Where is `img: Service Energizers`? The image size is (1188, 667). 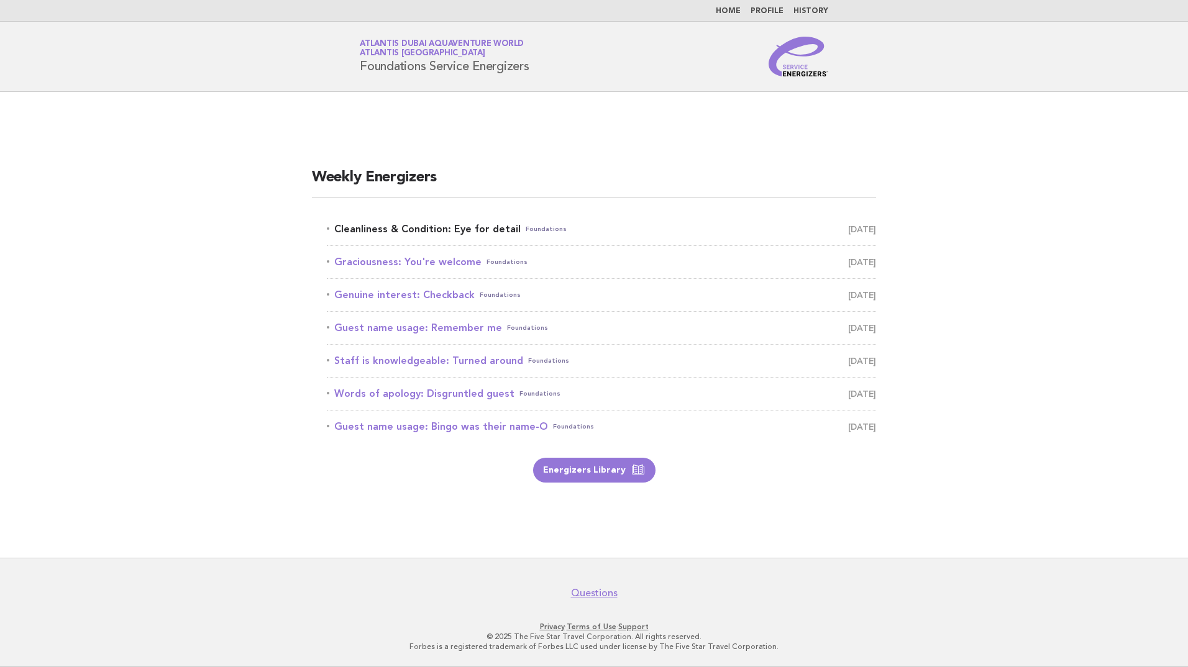
img: Service Energizers is located at coordinates (798, 57).